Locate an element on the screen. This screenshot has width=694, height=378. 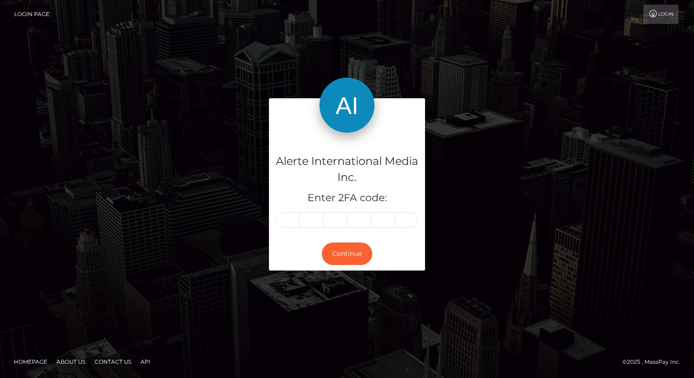
a: Login Page is located at coordinates (32, 14).